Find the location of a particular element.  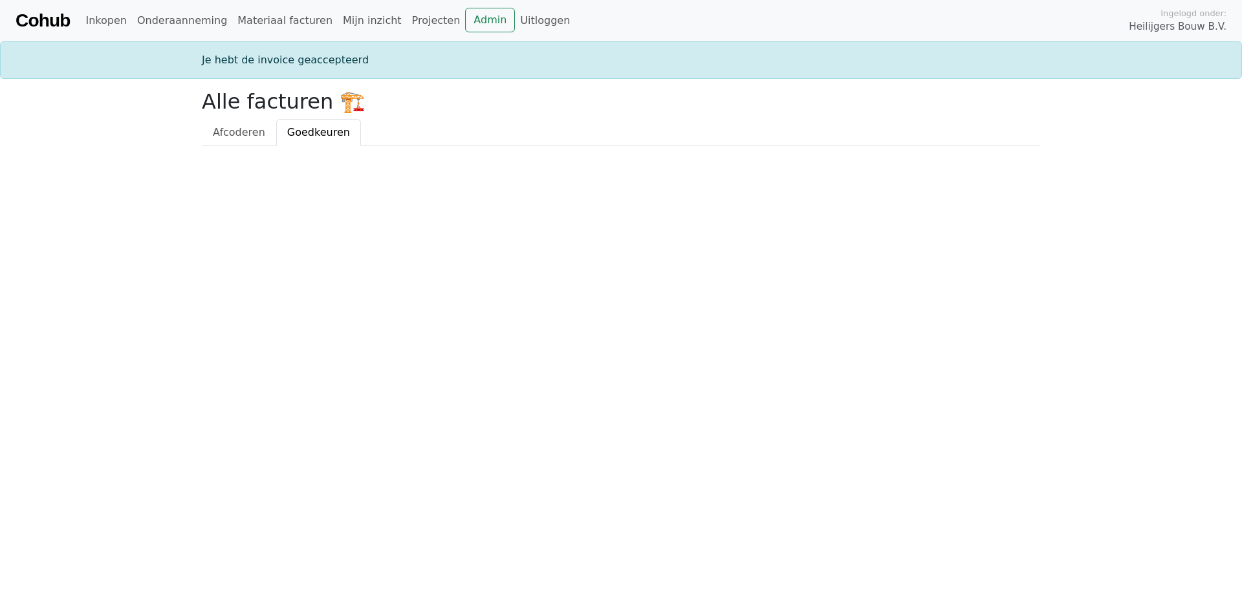

a: Projecten is located at coordinates (436, 21).